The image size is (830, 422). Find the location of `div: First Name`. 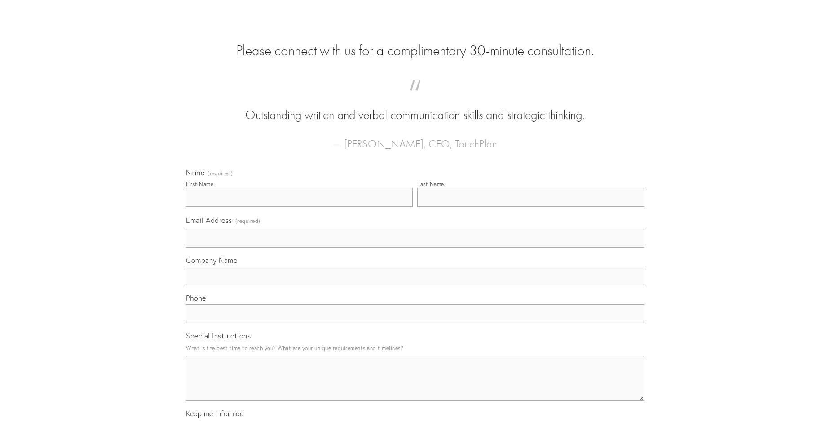

div: First Name is located at coordinates (199, 184).